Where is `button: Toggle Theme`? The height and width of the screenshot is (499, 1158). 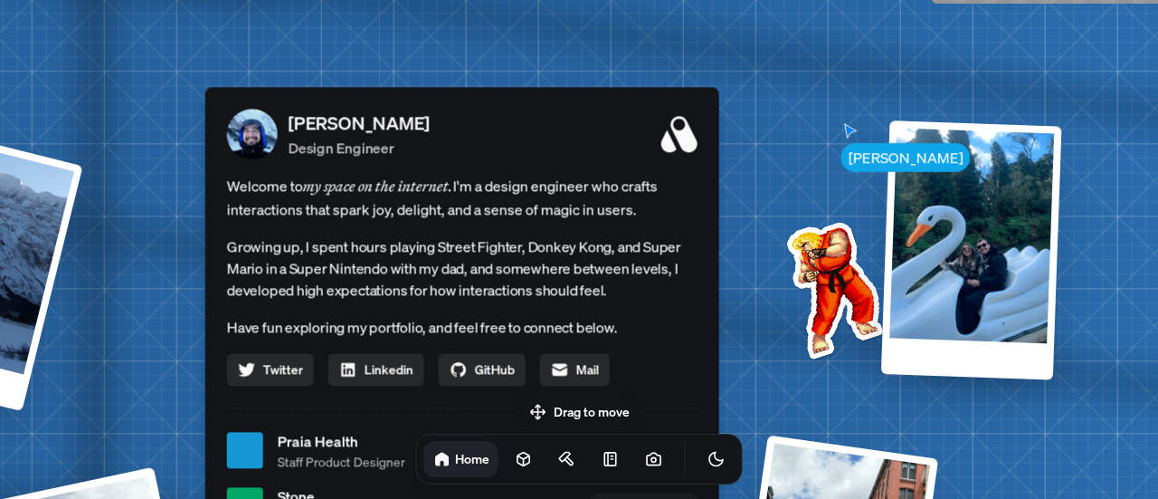 button: Toggle Theme is located at coordinates (717, 459).